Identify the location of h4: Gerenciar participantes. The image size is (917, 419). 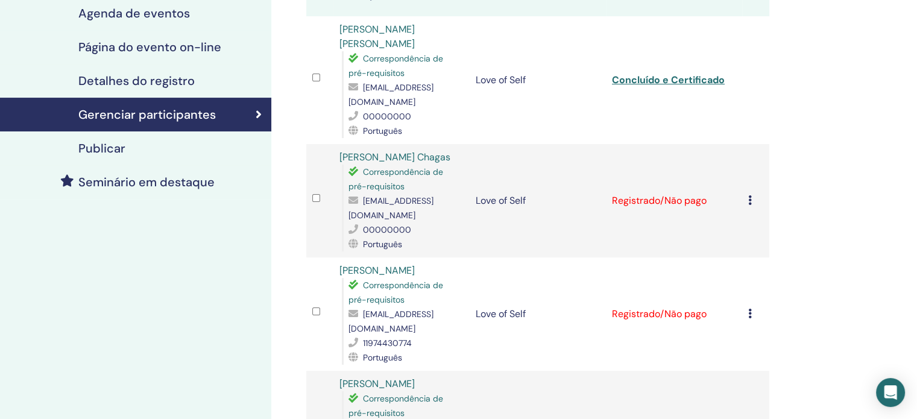
(147, 115).